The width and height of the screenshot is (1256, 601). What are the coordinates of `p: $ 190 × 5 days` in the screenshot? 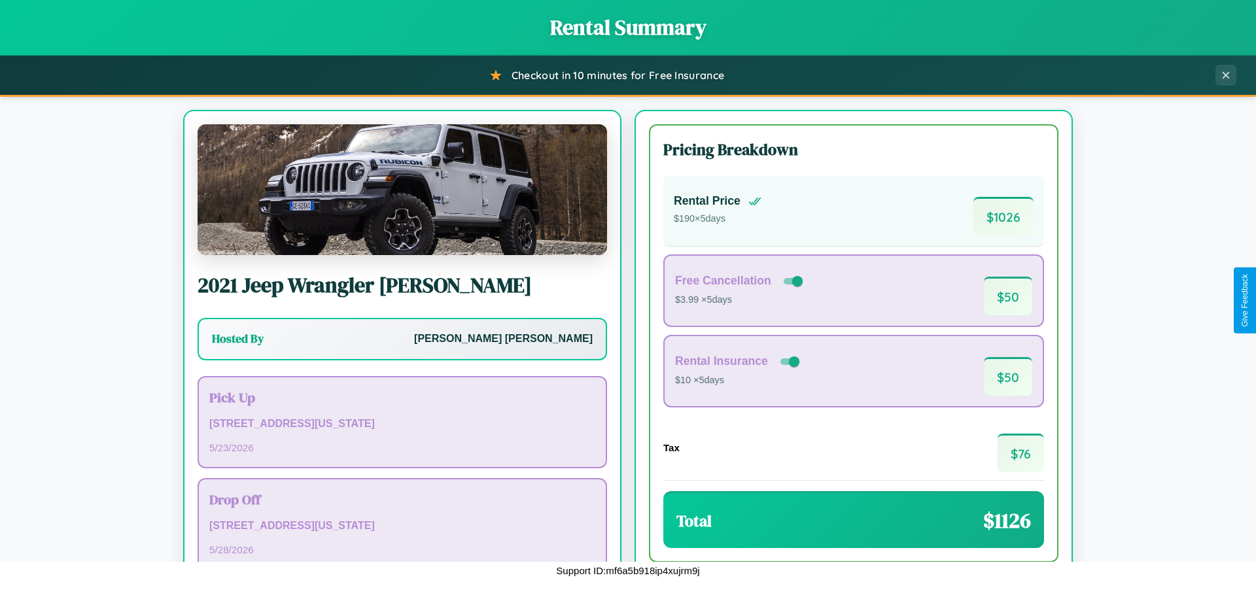 It's located at (718, 219).